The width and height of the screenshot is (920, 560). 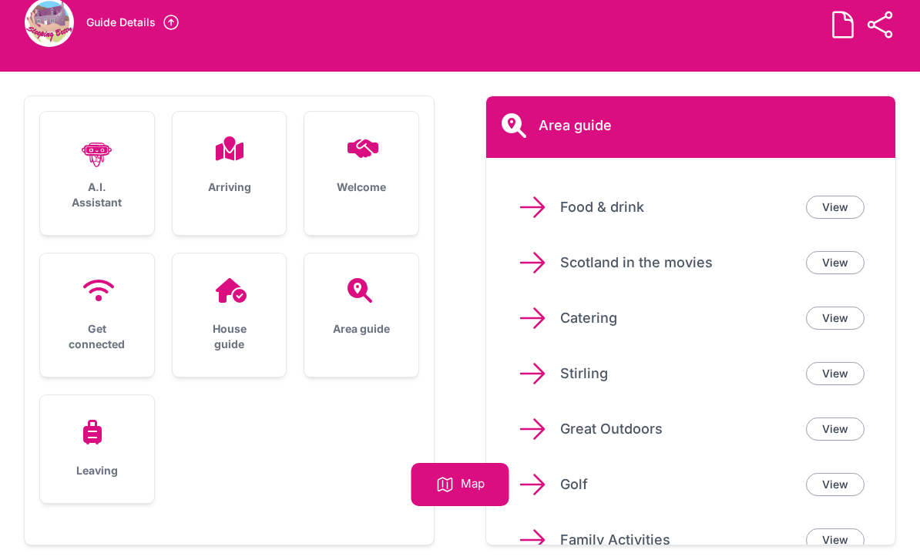 What do you see at coordinates (361, 329) in the screenshot?
I see `h3: Area guide` at bounding box center [361, 329].